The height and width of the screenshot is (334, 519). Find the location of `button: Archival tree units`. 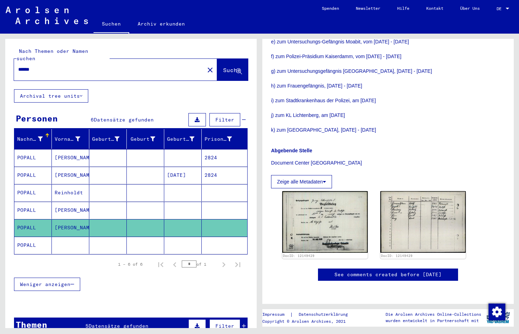

button: Archival tree units is located at coordinates (51, 96).